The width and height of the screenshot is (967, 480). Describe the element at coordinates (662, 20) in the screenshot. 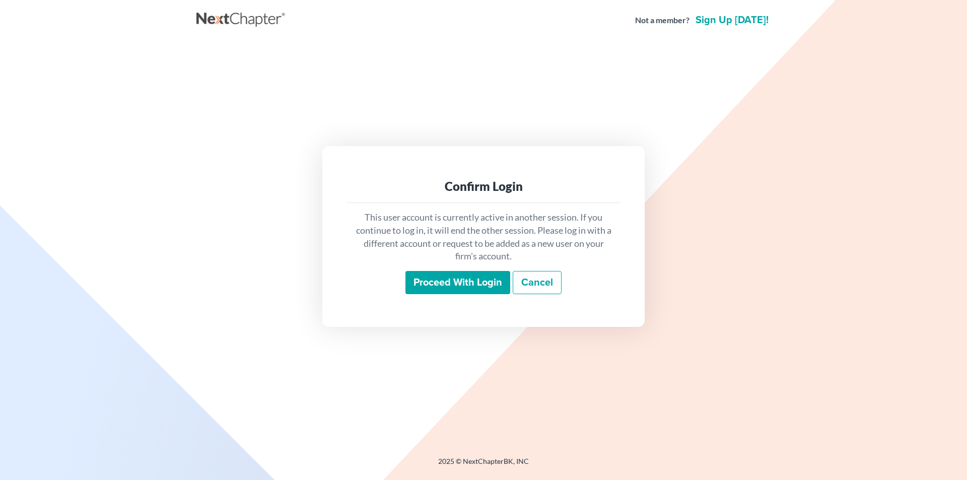

I see `strong: Not a member?` at that location.